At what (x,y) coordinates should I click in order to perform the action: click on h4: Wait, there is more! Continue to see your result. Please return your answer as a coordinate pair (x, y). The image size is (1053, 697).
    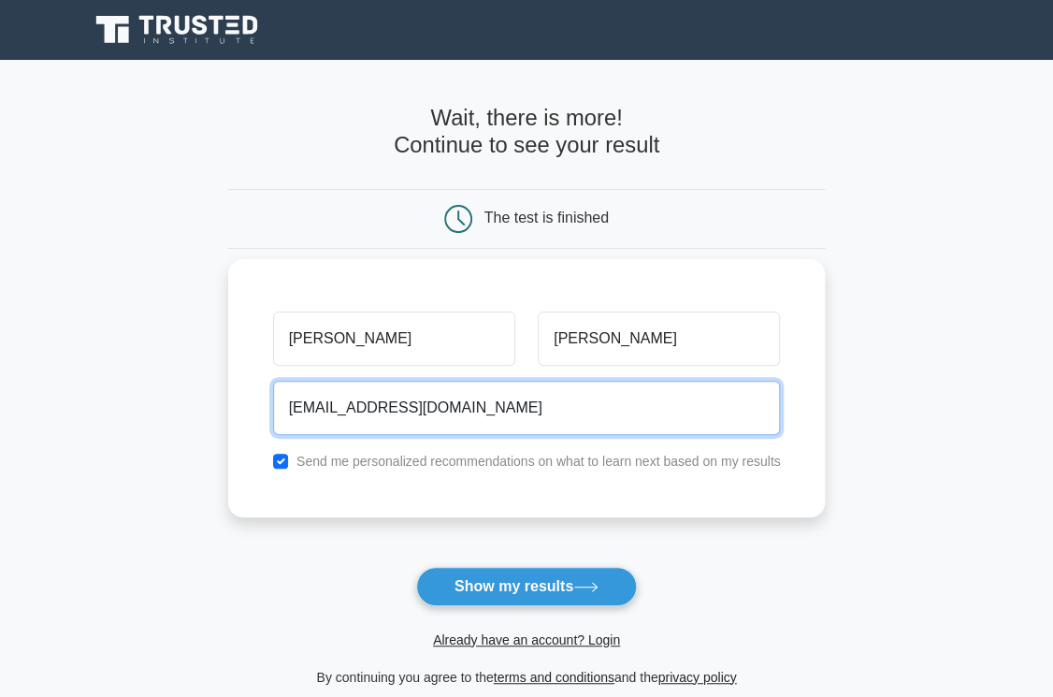
    Looking at the image, I should click on (526, 131).